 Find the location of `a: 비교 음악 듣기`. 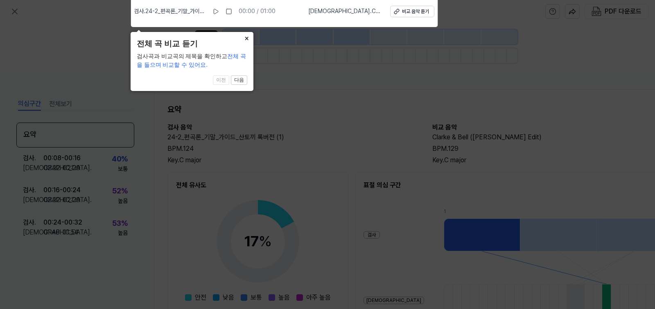

a: 비교 음악 듣기 is located at coordinates (412, 11).